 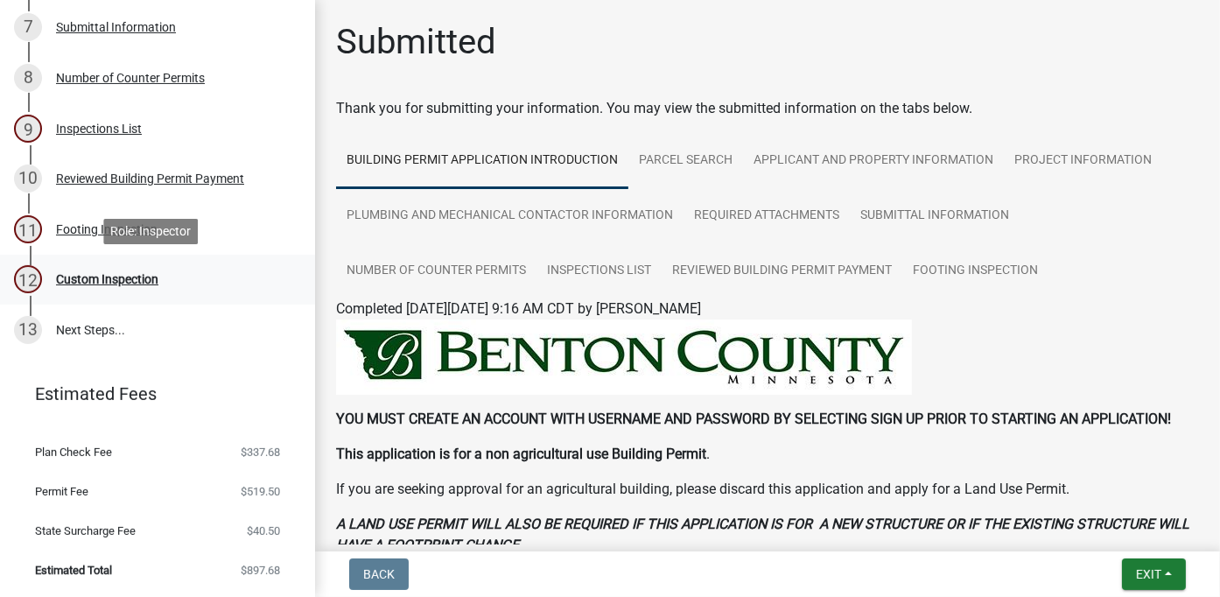 I want to click on span: $40.50, so click(x=263, y=530).